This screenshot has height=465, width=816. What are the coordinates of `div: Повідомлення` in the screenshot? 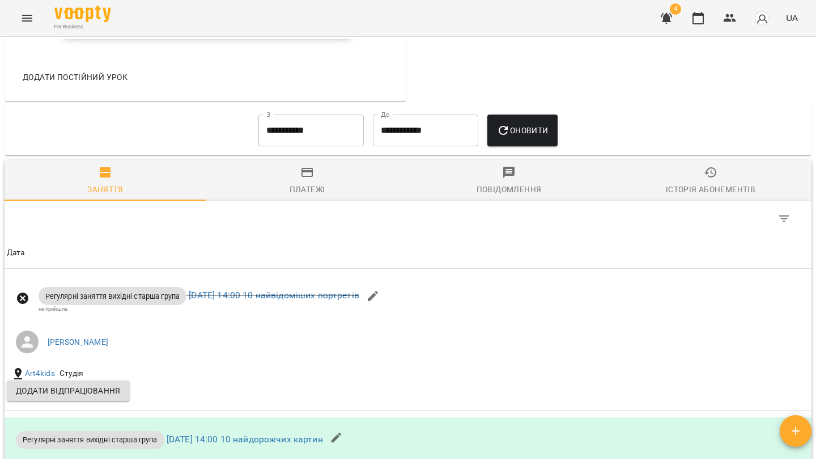 It's located at (509, 189).